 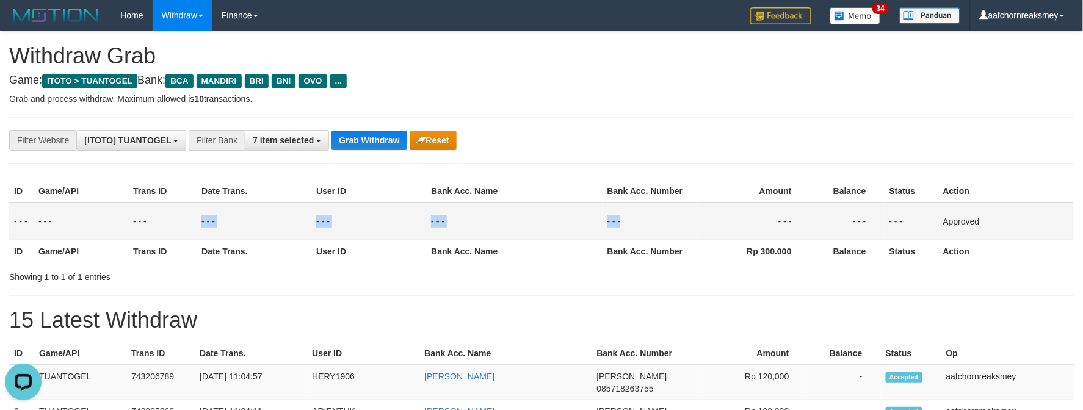 What do you see at coordinates (541, 56) in the screenshot?
I see `h1: Withdraw Grab` at bounding box center [541, 56].